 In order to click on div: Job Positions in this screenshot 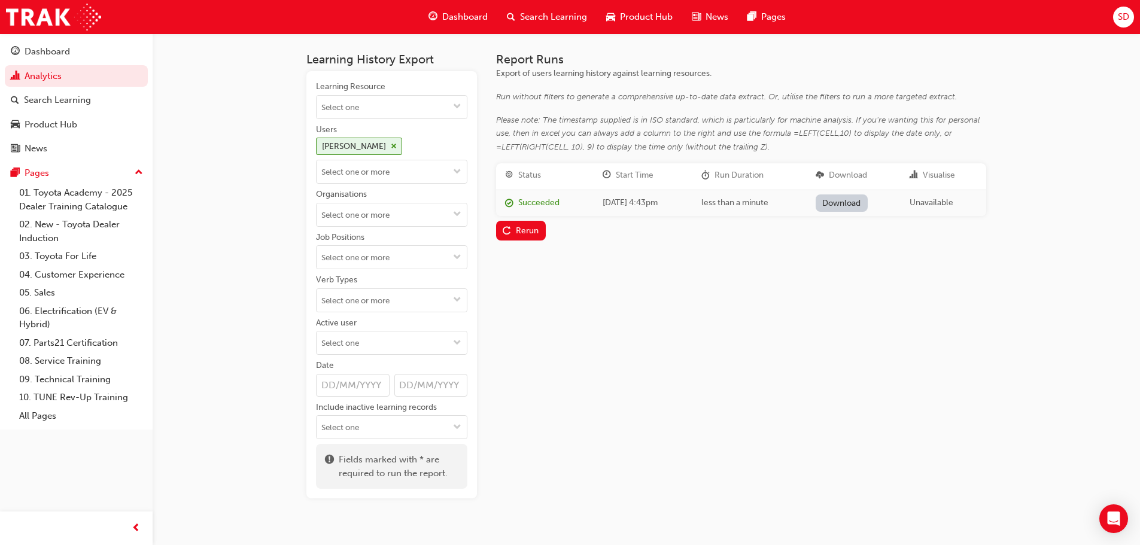, I will do `click(340, 238)`.